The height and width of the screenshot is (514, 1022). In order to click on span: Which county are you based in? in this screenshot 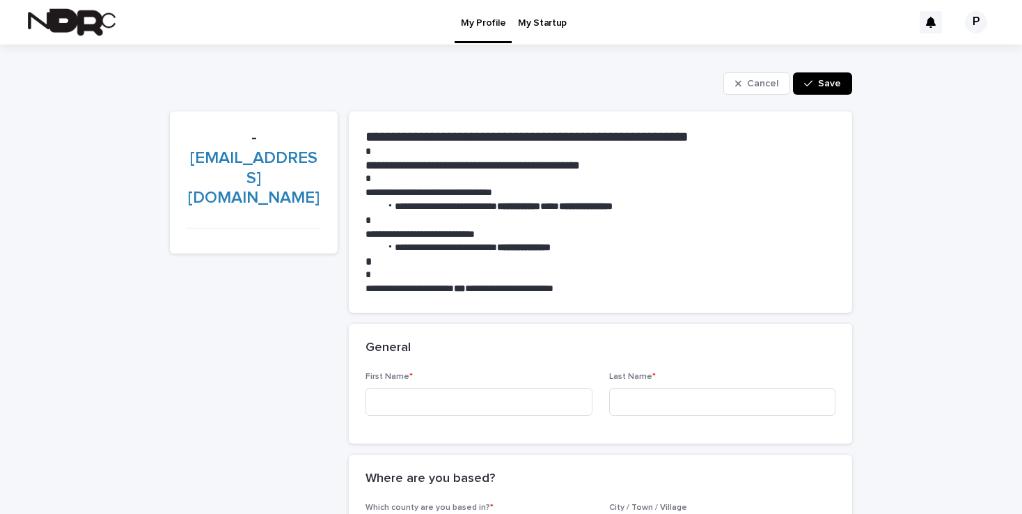, I will do `click(430, 508)`.